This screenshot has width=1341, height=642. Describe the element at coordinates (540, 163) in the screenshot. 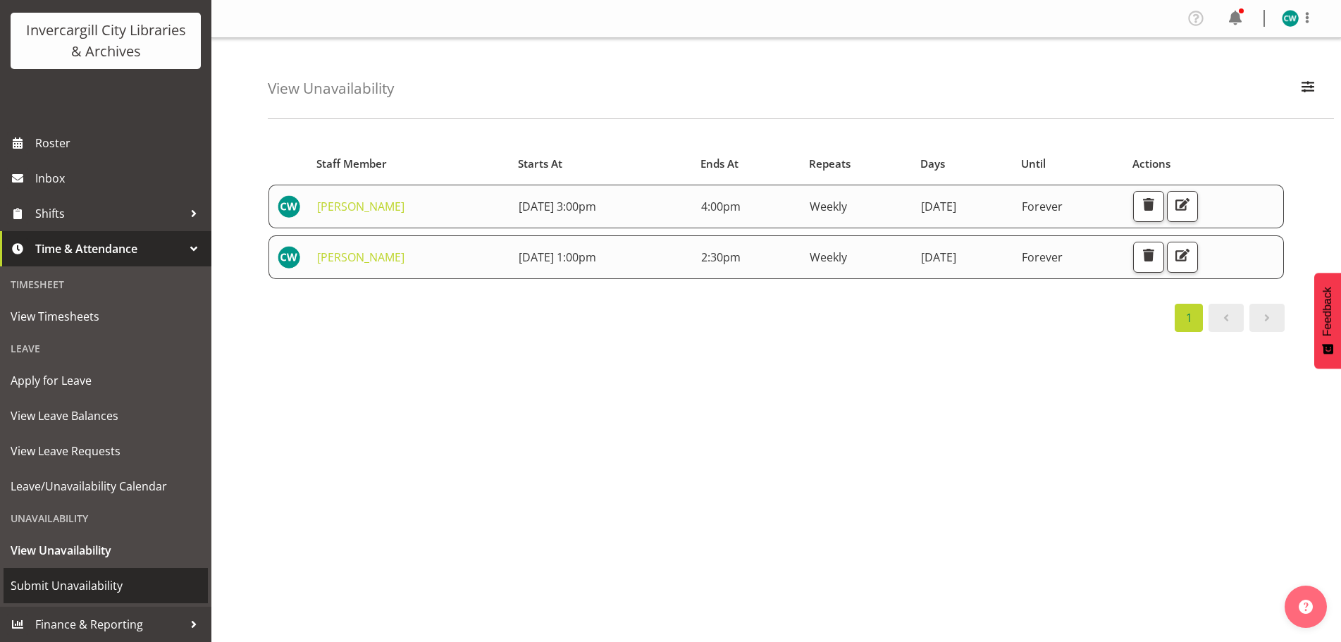

I see `span: Starts At` at that location.